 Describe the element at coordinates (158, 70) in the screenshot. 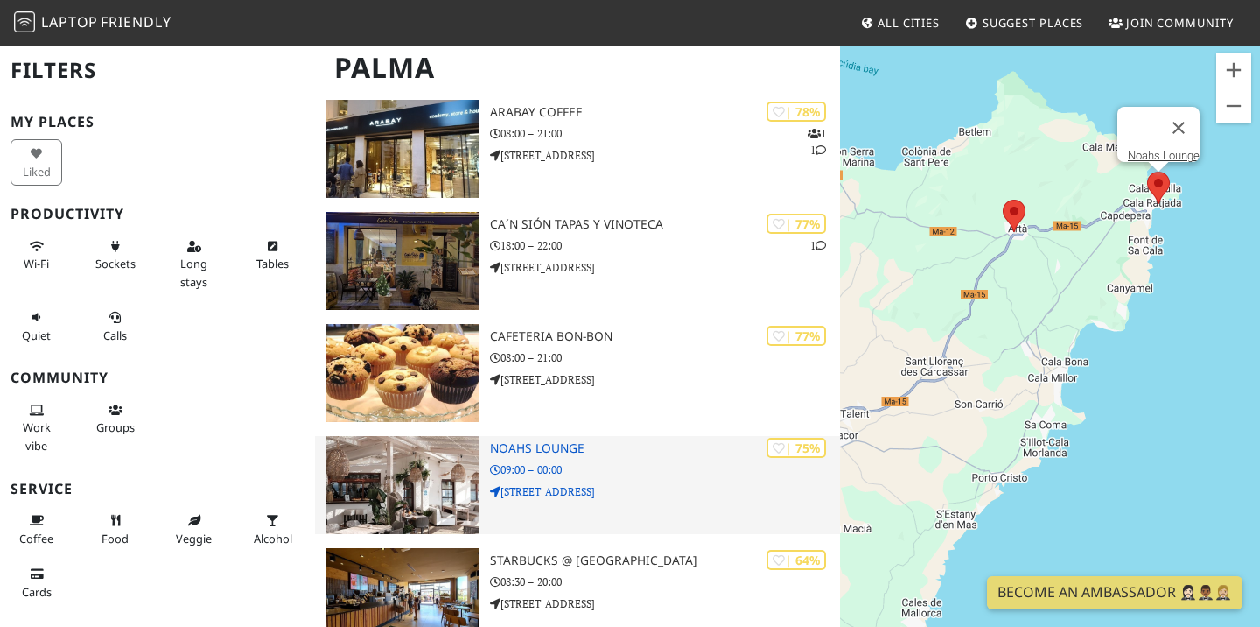

I see `h2: Filters` at that location.